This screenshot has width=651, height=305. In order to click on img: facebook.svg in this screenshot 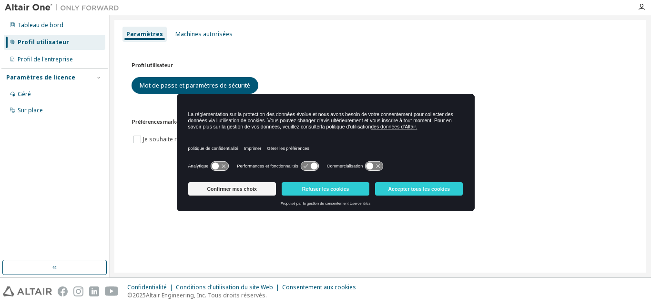, I will do `click(62, 292)`.